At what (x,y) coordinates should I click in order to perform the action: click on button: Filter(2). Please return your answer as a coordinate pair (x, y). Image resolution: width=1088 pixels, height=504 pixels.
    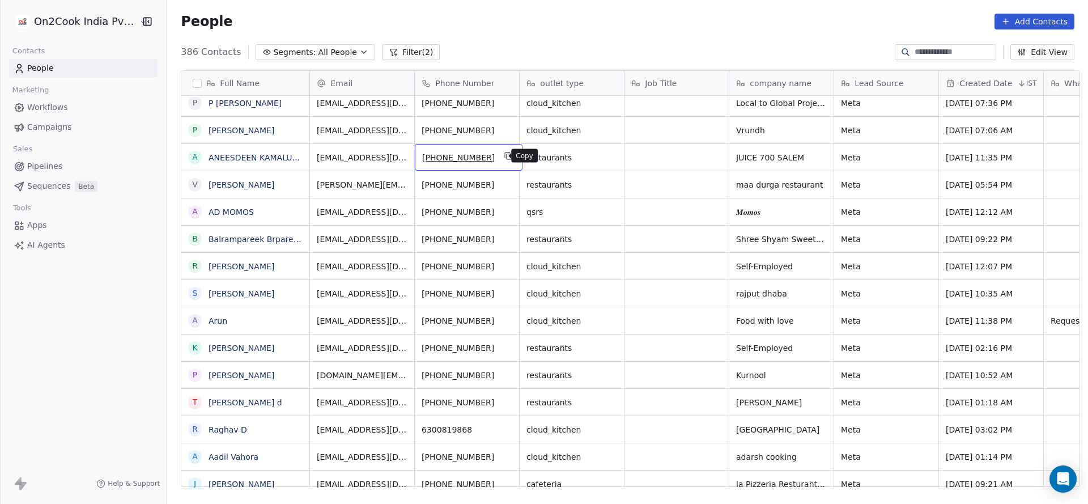
    Looking at the image, I should click on (411, 52).